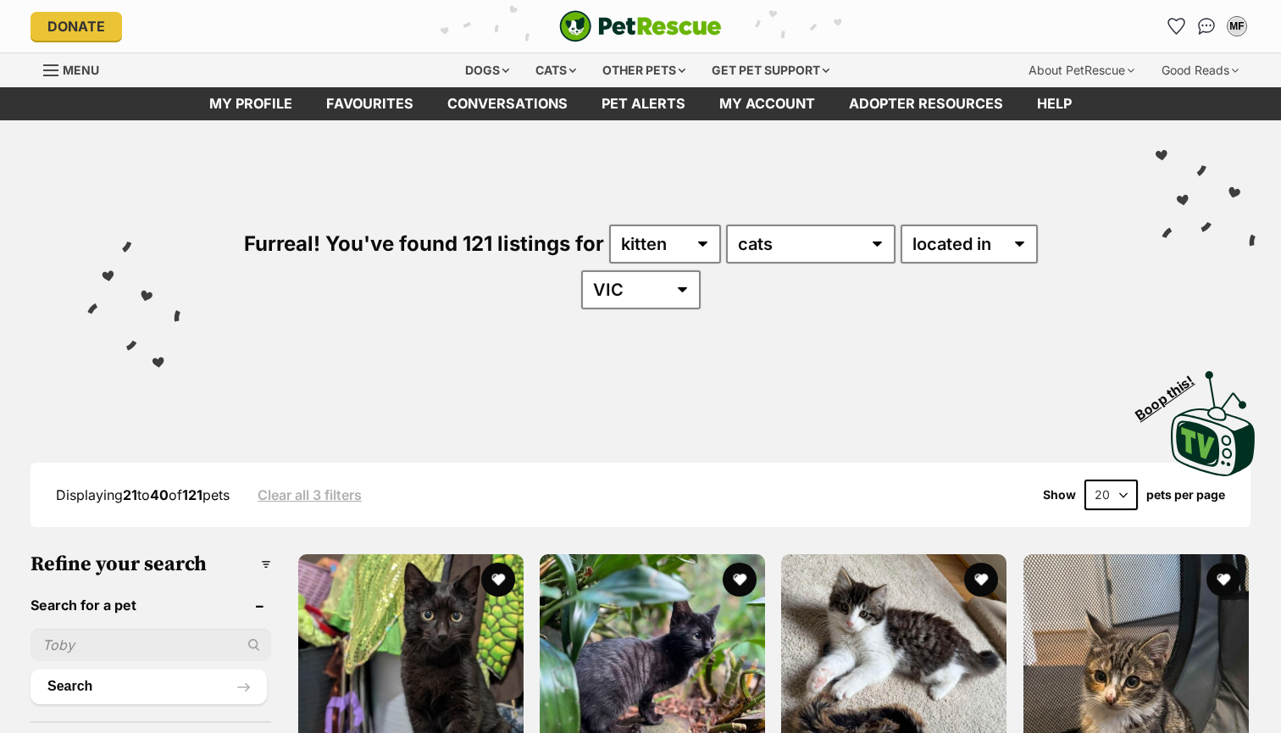 This screenshot has width=1281, height=733. Describe the element at coordinates (151, 564) in the screenshot. I see `h3: Refine your search` at that location.